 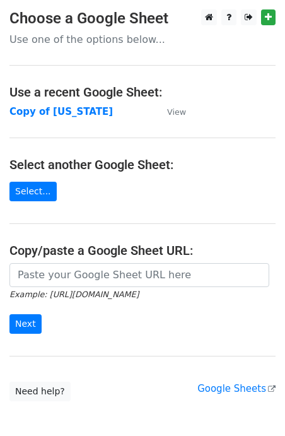 I want to click on h4: Use a recent Google Sheet:, so click(x=143, y=92).